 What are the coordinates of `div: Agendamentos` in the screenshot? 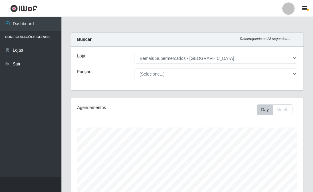 It's located at (120, 108).